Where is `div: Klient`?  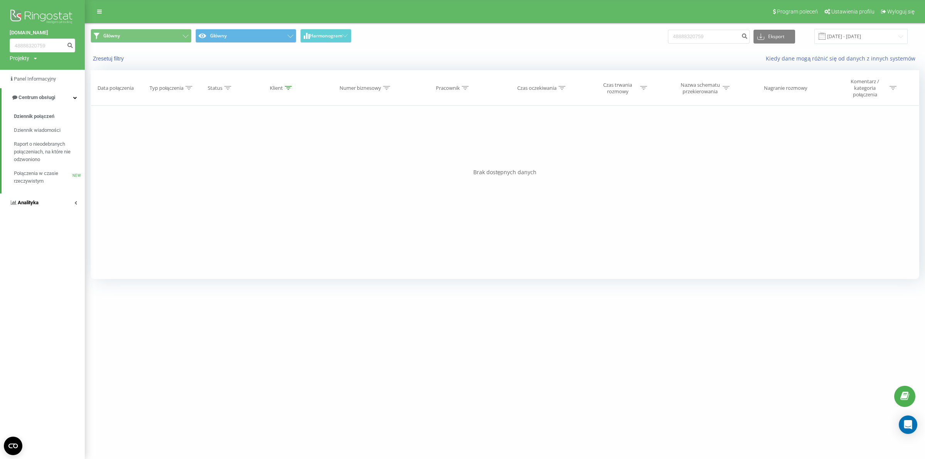
div: Klient is located at coordinates (276, 88).